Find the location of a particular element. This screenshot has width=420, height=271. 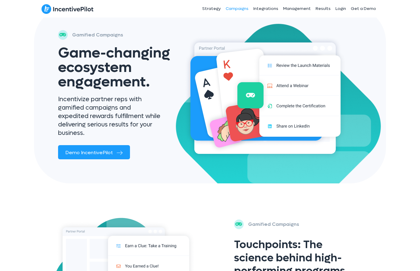

a: Integrations is located at coordinates (266, 9).